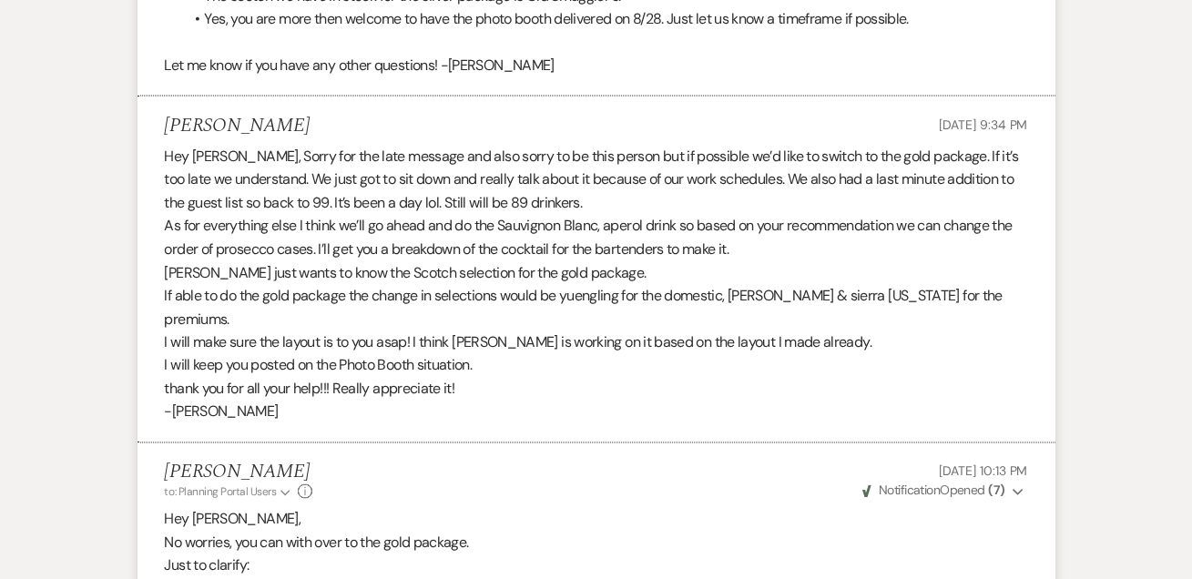  I want to click on p: As for everything else I think we’ll go ahead and do the Sauvignon Blanc, aperol drink so based o..., so click(596, 237).